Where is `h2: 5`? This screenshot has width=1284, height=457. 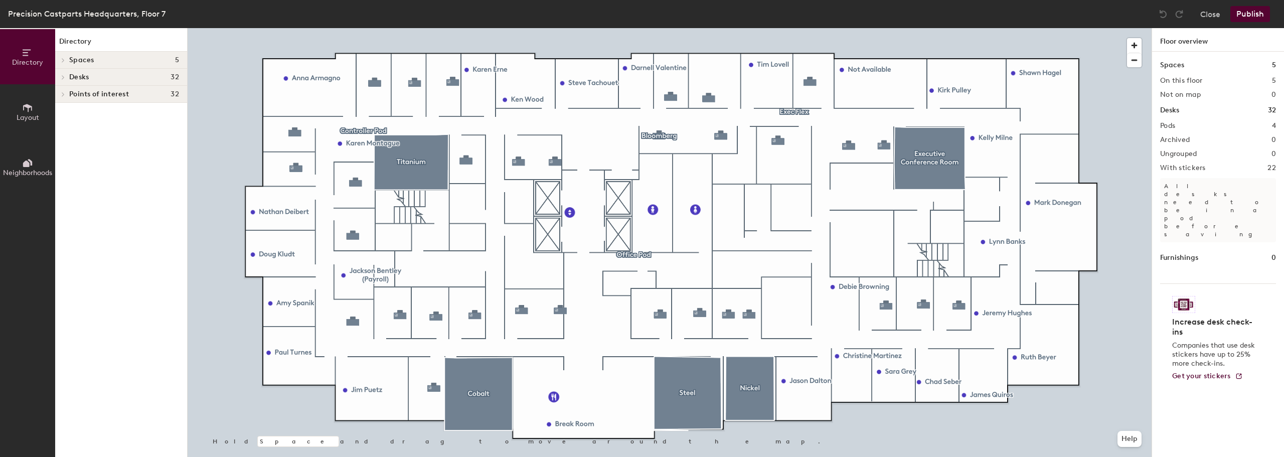 h2: 5 is located at coordinates (1274, 81).